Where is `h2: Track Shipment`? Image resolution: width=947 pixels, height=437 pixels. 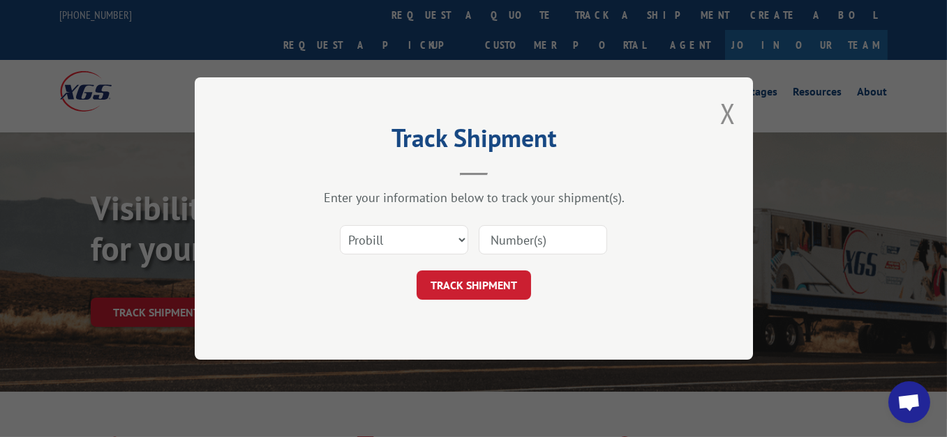 h2: Track Shipment is located at coordinates (474, 142).